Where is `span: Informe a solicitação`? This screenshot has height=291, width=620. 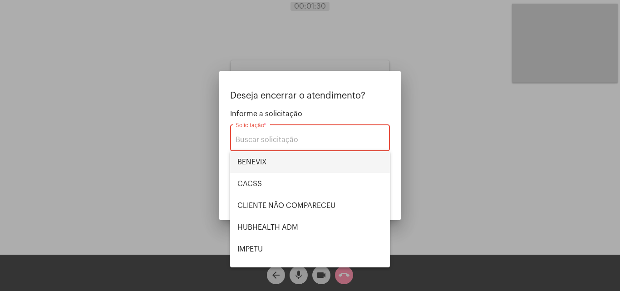
span: Informe a solicitação is located at coordinates (310, 114).